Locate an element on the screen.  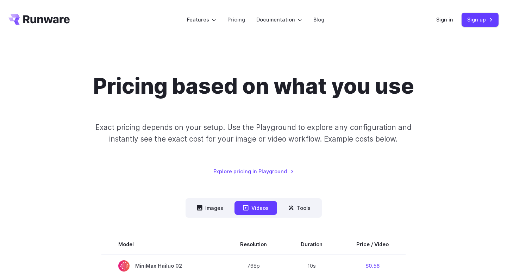
th: Resolution is located at coordinates (253, 244).